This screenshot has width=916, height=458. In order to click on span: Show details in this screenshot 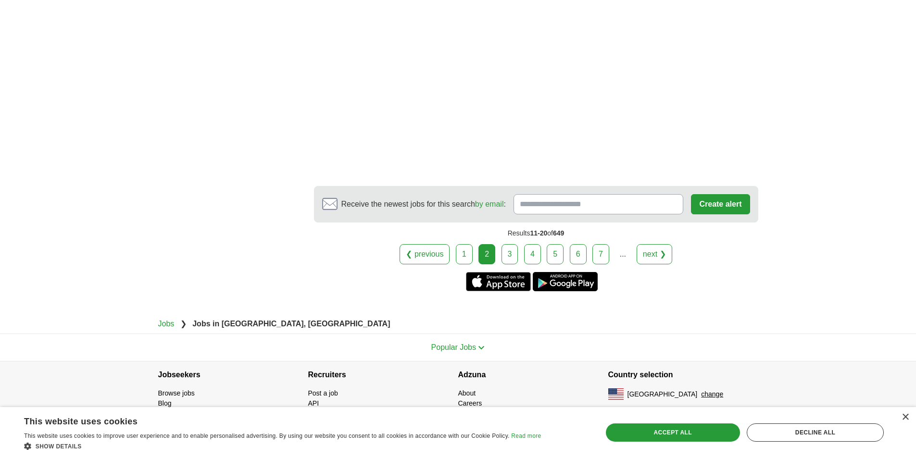, I will do `click(59, 447)`.